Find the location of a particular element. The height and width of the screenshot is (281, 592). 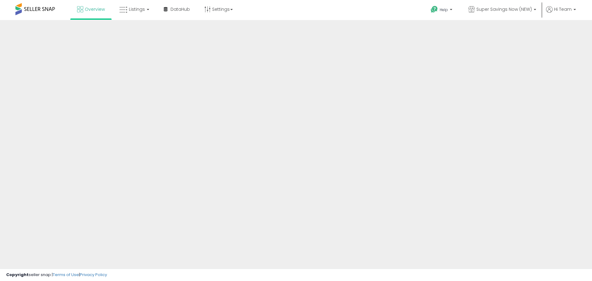

div: seller snap | | is located at coordinates (56, 275).